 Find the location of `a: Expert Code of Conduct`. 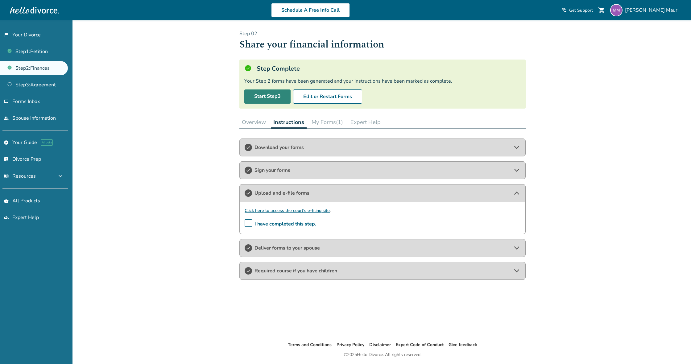

a: Expert Code of Conduct is located at coordinates (420, 345).